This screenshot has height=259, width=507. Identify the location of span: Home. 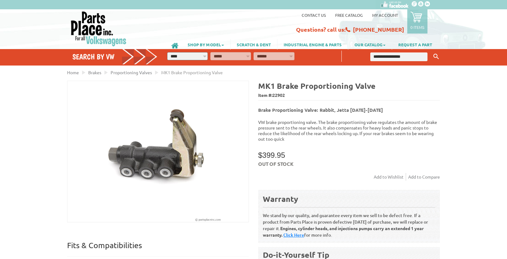
(73, 72).